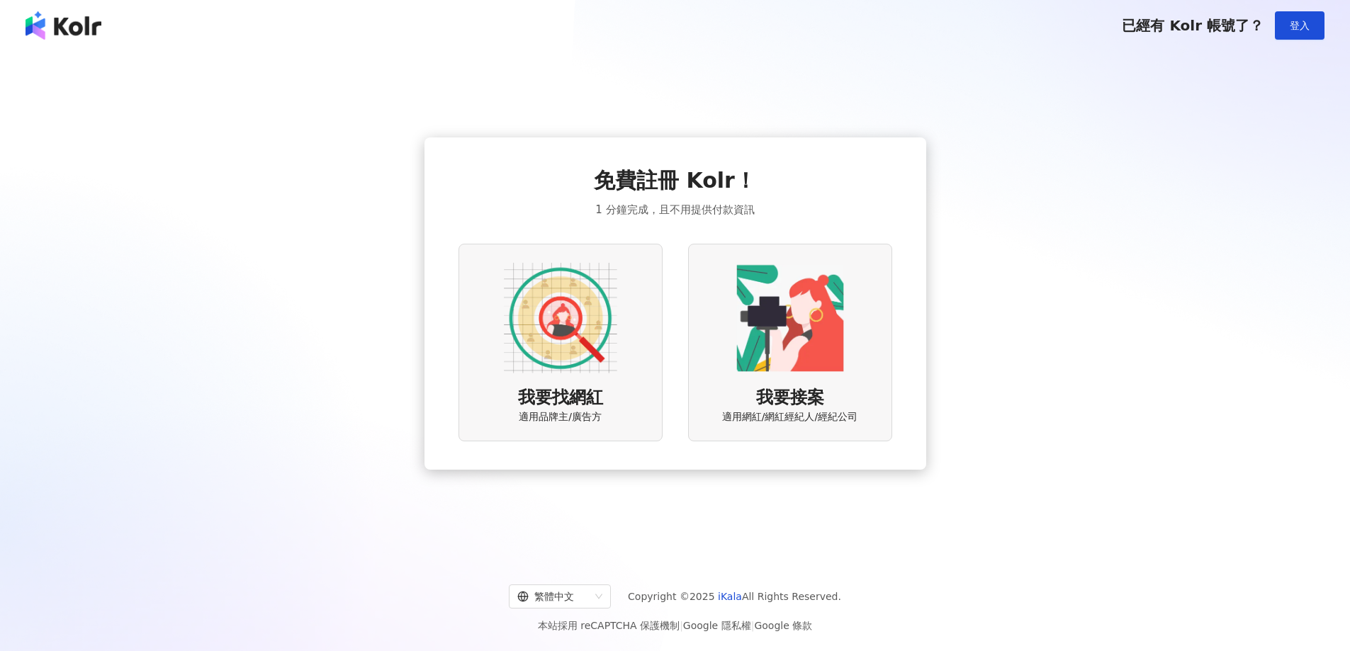 The height and width of the screenshot is (651, 1350). What do you see at coordinates (789, 417) in the screenshot?
I see `span: 適用網紅/網紅經紀人/經紀公司` at bounding box center [789, 417].